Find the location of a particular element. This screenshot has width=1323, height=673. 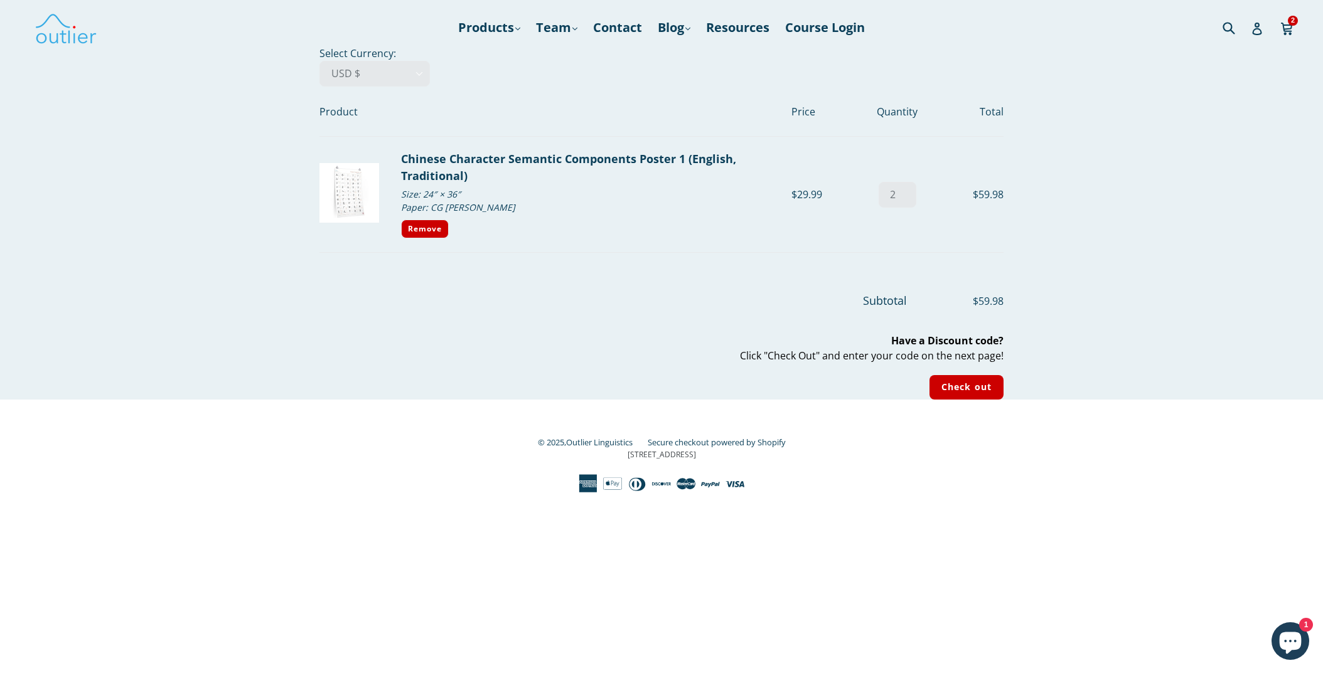

a: Products is located at coordinates (489, 28).